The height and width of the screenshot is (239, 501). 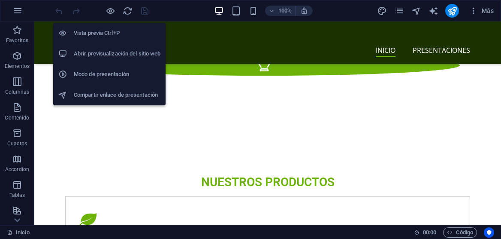 I want to click on p: Tablas, so click(x=17, y=195).